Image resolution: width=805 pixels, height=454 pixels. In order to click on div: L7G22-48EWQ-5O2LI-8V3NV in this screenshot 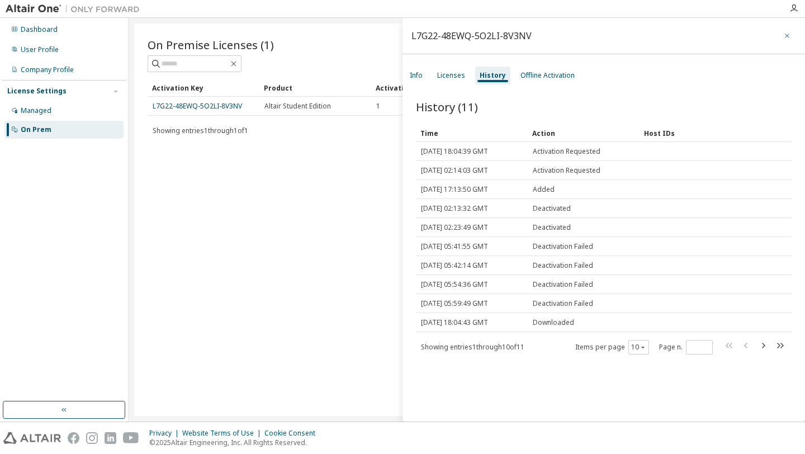, I will do `click(472, 36)`.